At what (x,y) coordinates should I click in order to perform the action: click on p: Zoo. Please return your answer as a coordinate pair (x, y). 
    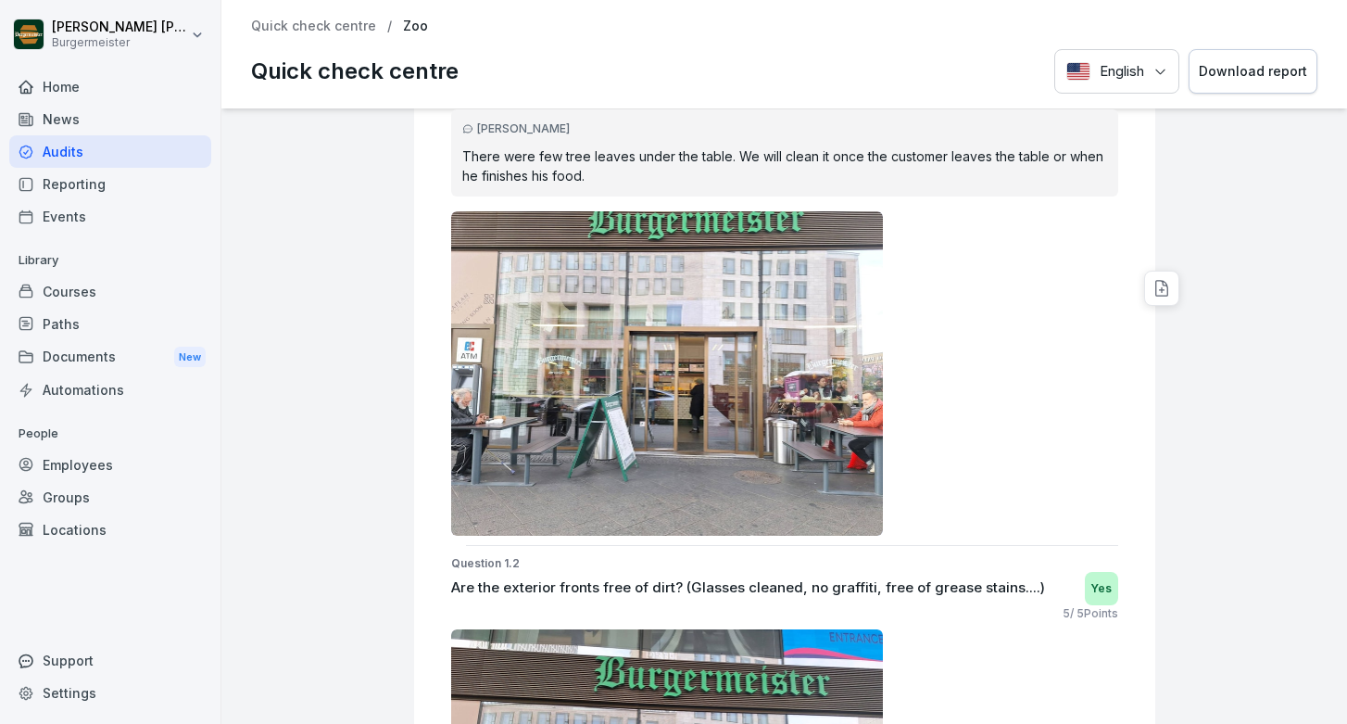
    Looking at the image, I should click on (415, 26).